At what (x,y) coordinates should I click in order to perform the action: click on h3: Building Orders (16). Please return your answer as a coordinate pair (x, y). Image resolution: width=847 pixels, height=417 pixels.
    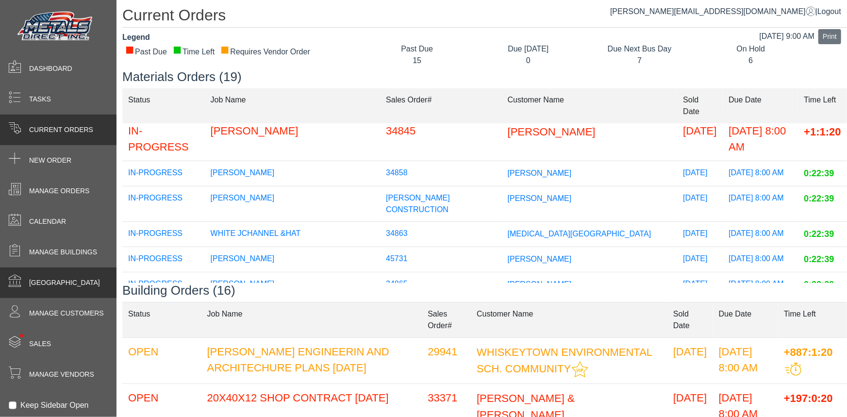
    Looking at the image, I should click on (484, 290).